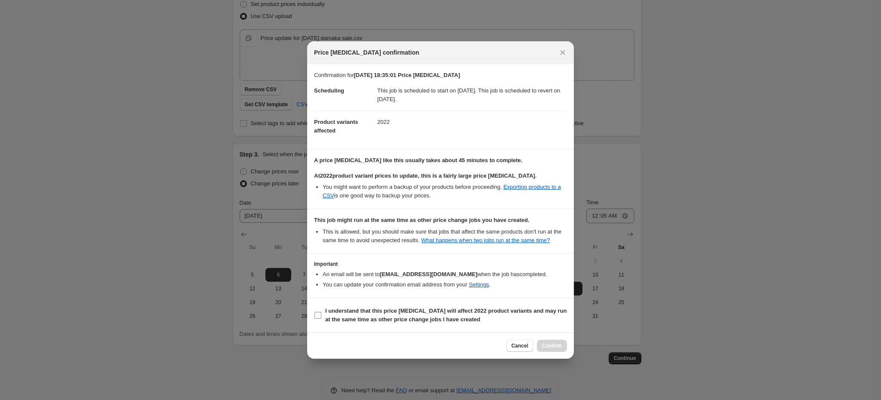 The width and height of the screenshot is (881, 400). Describe the element at coordinates (422, 220) in the screenshot. I see `b: This job might run at the same time as other price change jobs you have created.` at that location.